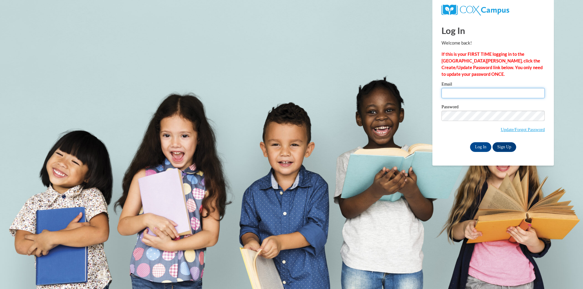 The image size is (583, 289). I want to click on p: Welcome back!, so click(493, 43).